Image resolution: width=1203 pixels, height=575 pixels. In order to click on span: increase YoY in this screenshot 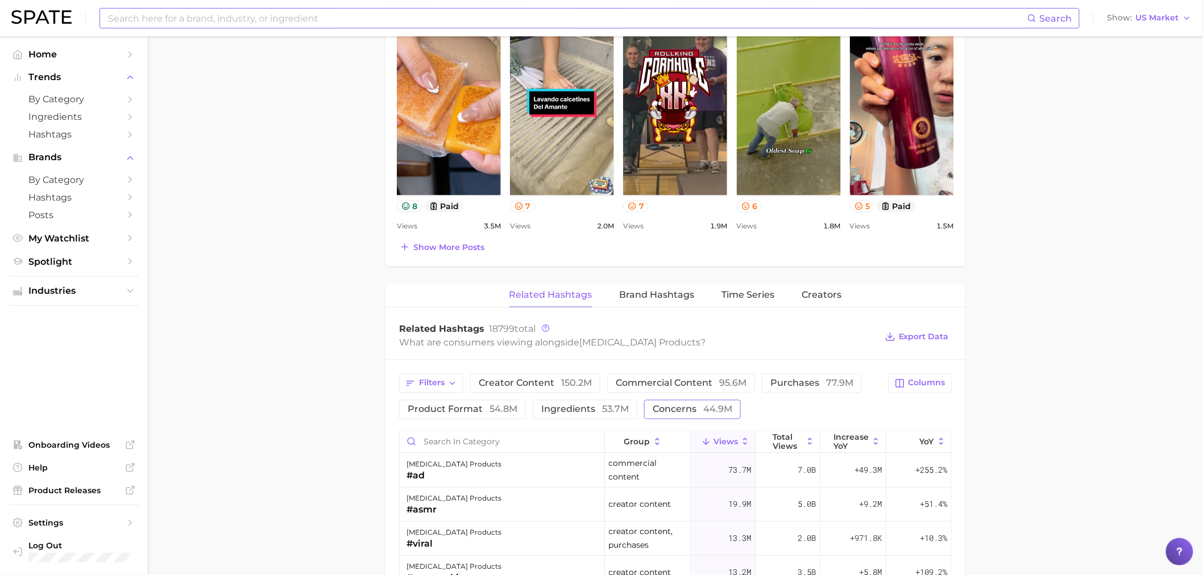, I will do `click(851, 442)`.